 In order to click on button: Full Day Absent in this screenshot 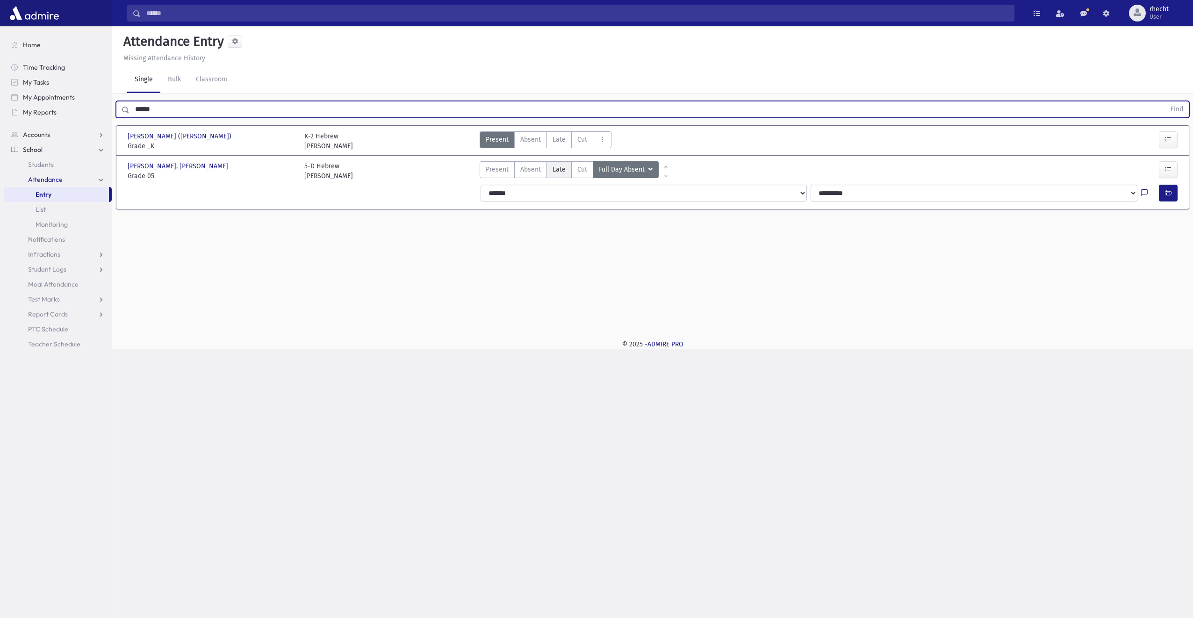, I will do `click(625, 170)`.